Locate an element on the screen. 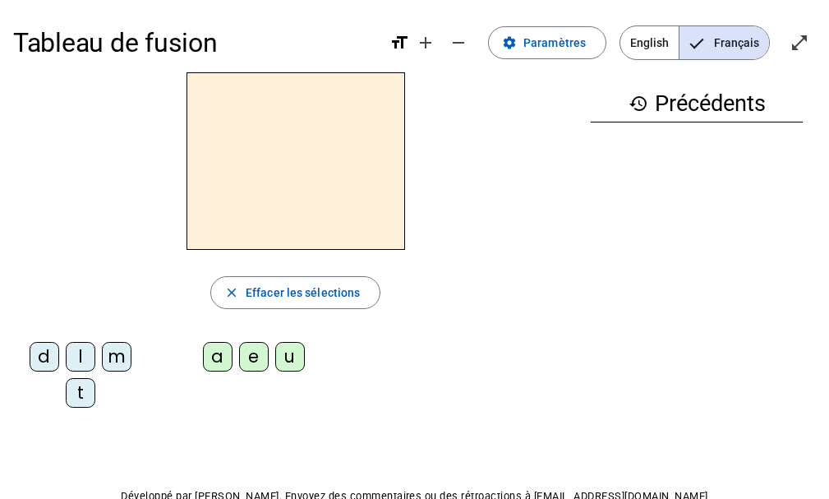 This screenshot has height=499, width=829. mat-button-toggle-group: Language selection is located at coordinates (694, 43).